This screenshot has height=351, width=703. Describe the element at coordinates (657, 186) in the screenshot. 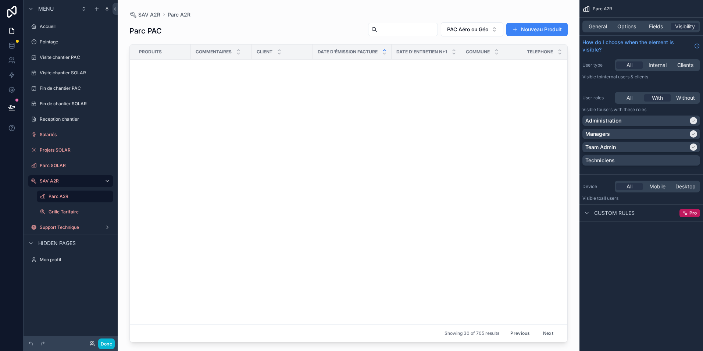

I see `span: Mobile` at that location.